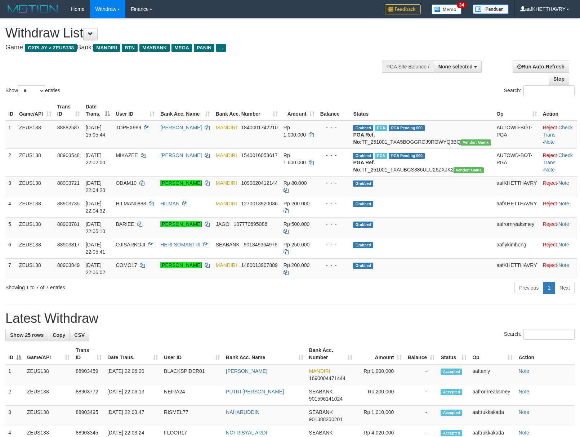 The image size is (580, 437). Describe the element at coordinates (326, 399) in the screenshot. I see `span: Copy 901596141024 to clipboard` at that location.